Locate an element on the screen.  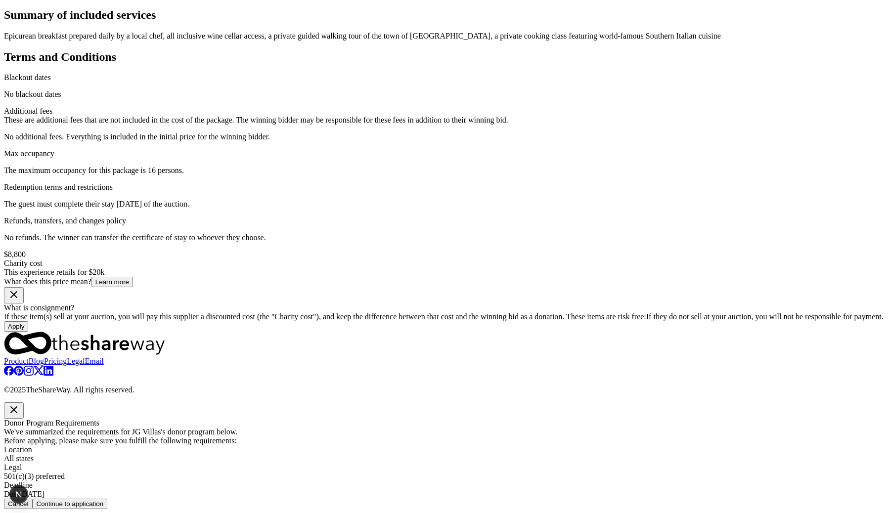
nav: quick links is located at coordinates (445, 361).